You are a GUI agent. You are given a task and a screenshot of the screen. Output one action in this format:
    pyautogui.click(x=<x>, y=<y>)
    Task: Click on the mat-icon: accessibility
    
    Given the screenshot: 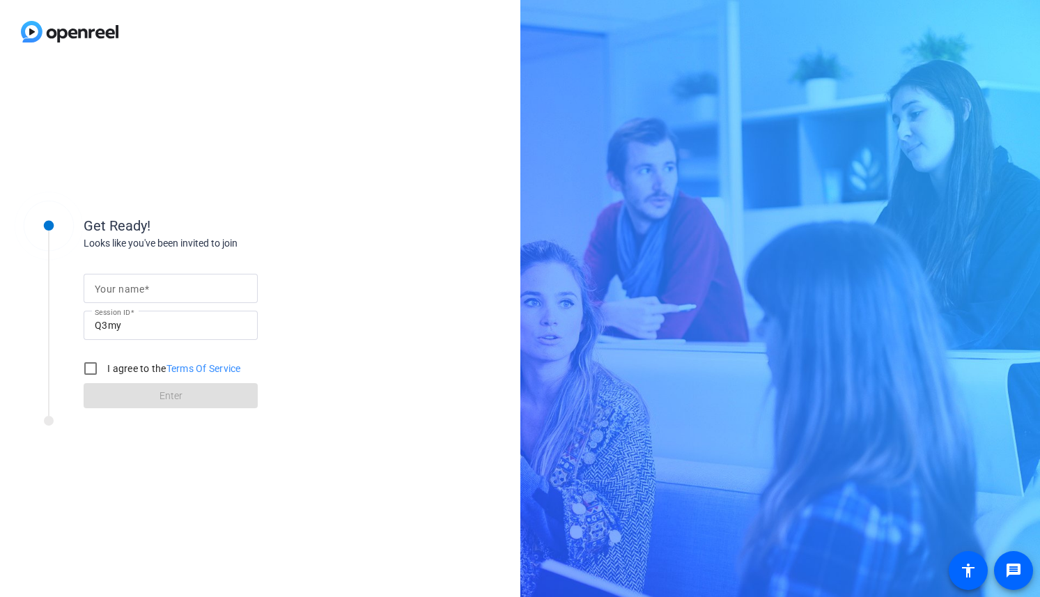 What is the action you would take?
    pyautogui.click(x=969, y=571)
    